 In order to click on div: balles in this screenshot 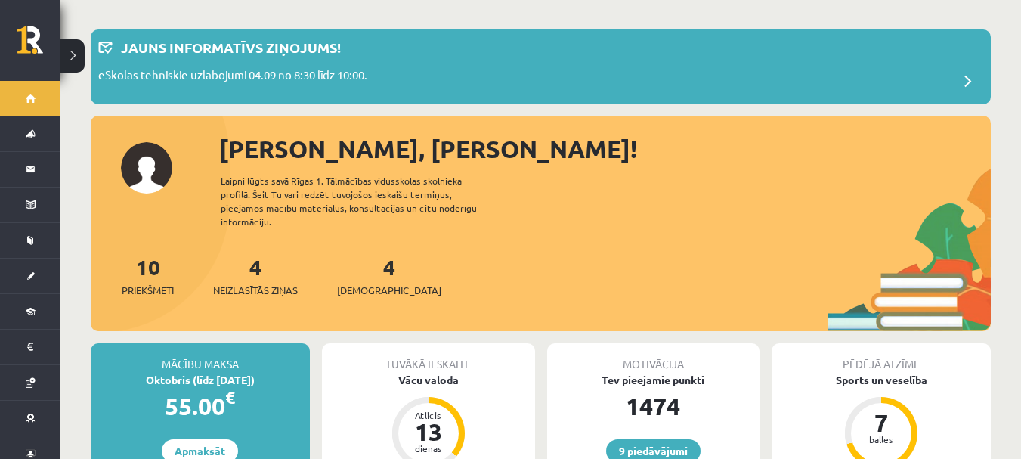, I will do `click(881, 439)`.